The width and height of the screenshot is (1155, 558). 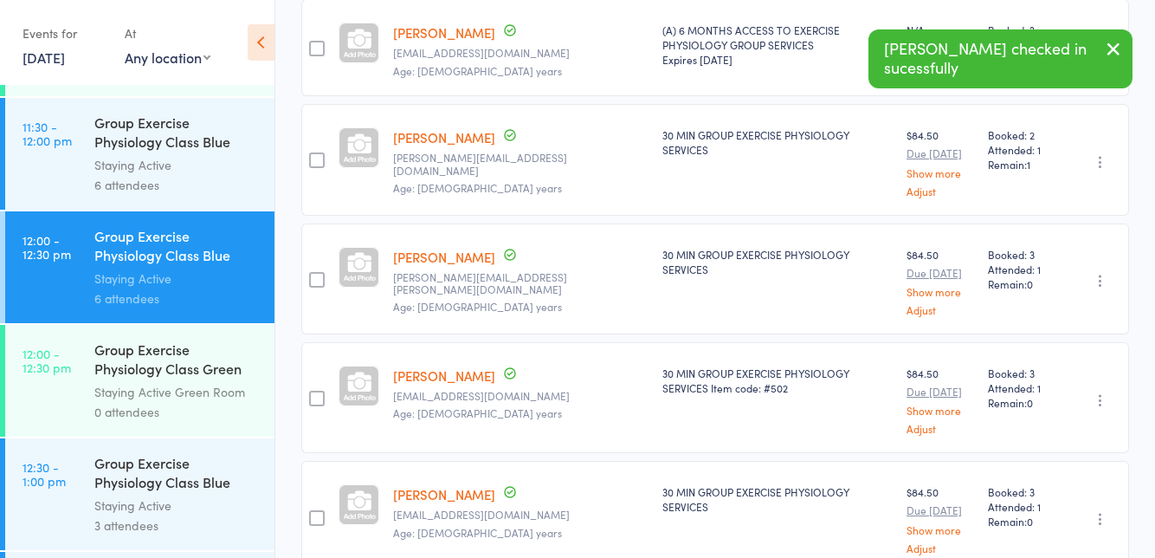 I want to click on span: 1, so click(x=1029, y=164).